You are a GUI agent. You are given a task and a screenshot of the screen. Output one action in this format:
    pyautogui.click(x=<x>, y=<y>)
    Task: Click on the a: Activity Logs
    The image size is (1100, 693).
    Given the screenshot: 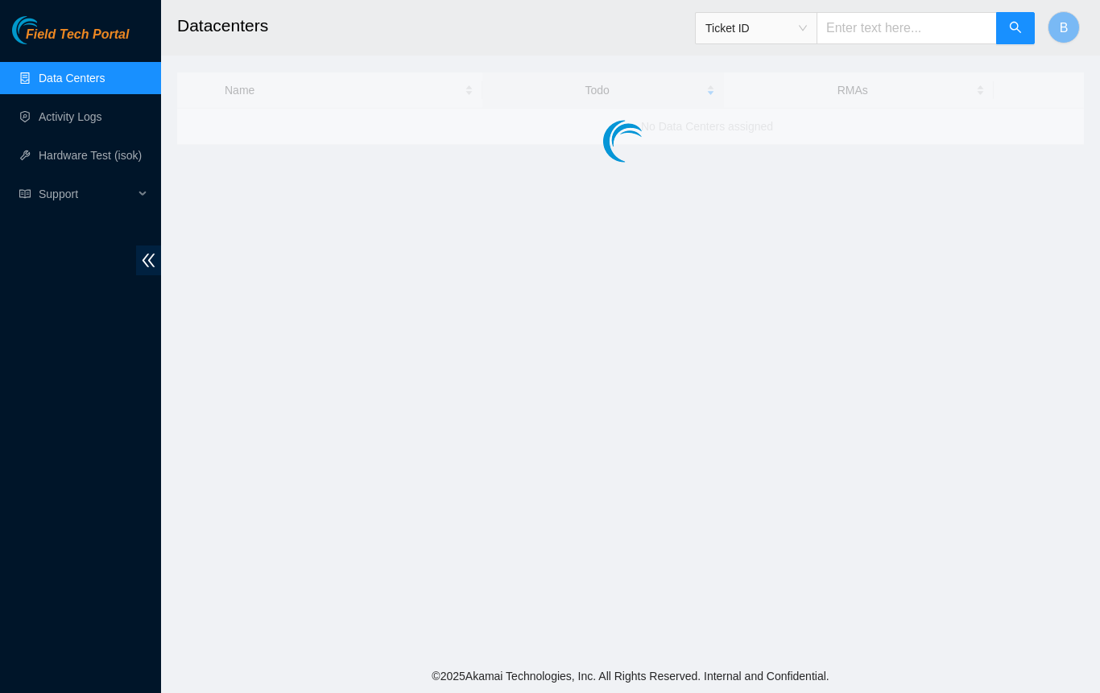 What is the action you would take?
    pyautogui.click(x=70, y=117)
    